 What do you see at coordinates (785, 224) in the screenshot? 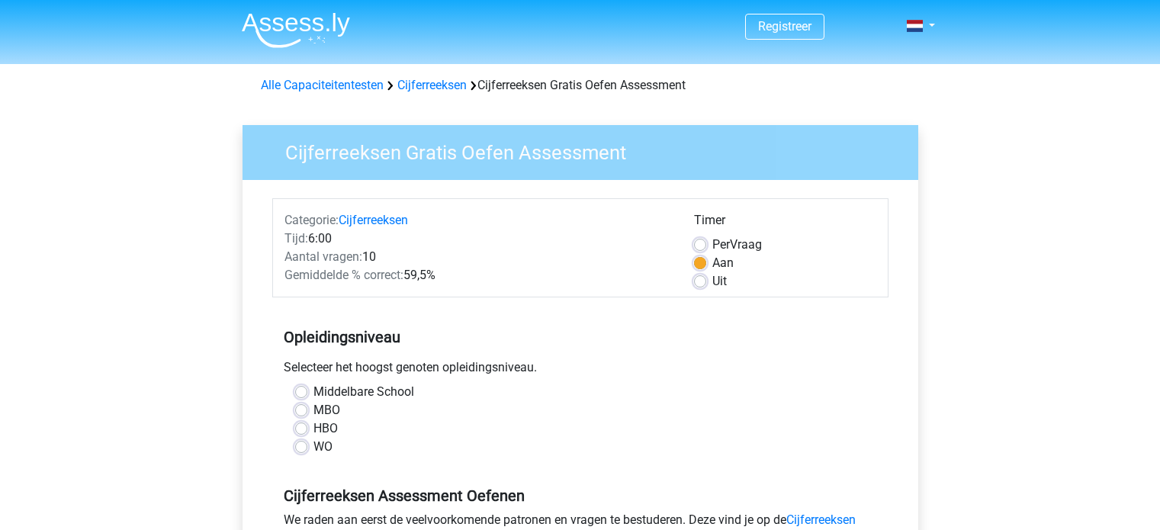
I see `div: Timer` at bounding box center [785, 224].